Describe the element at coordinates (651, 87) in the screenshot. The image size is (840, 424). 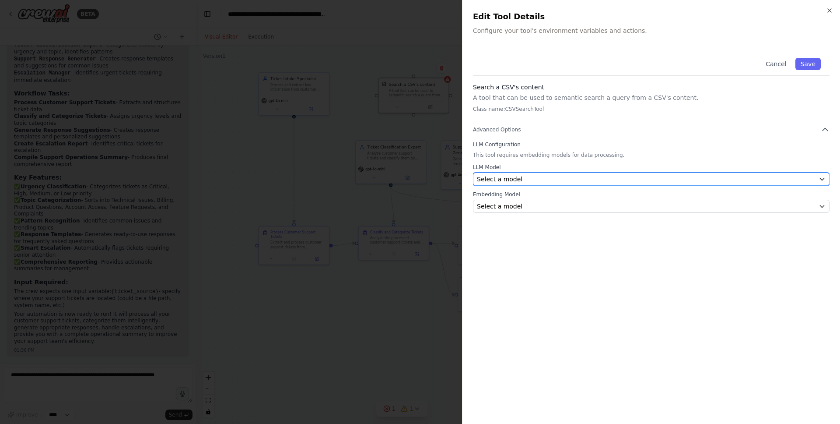
I see `h3: Search a CSV's content` at that location.